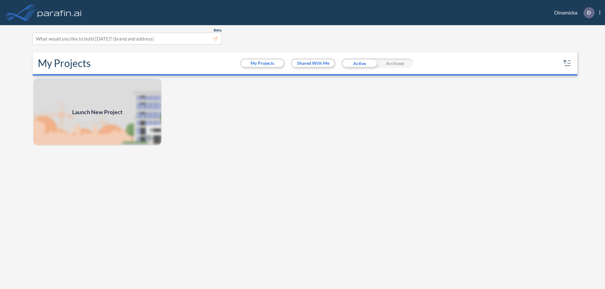 The height and width of the screenshot is (289, 605). I want to click on button: sort, so click(567, 63).